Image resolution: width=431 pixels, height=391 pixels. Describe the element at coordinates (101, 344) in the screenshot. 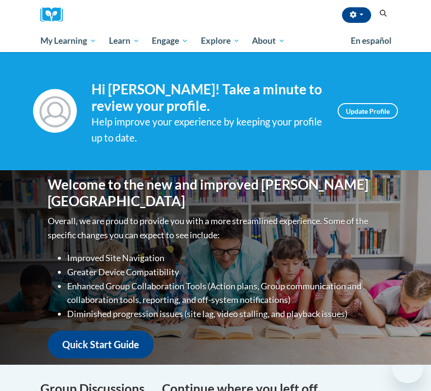

I see `a: Quick Start Guide` at that location.